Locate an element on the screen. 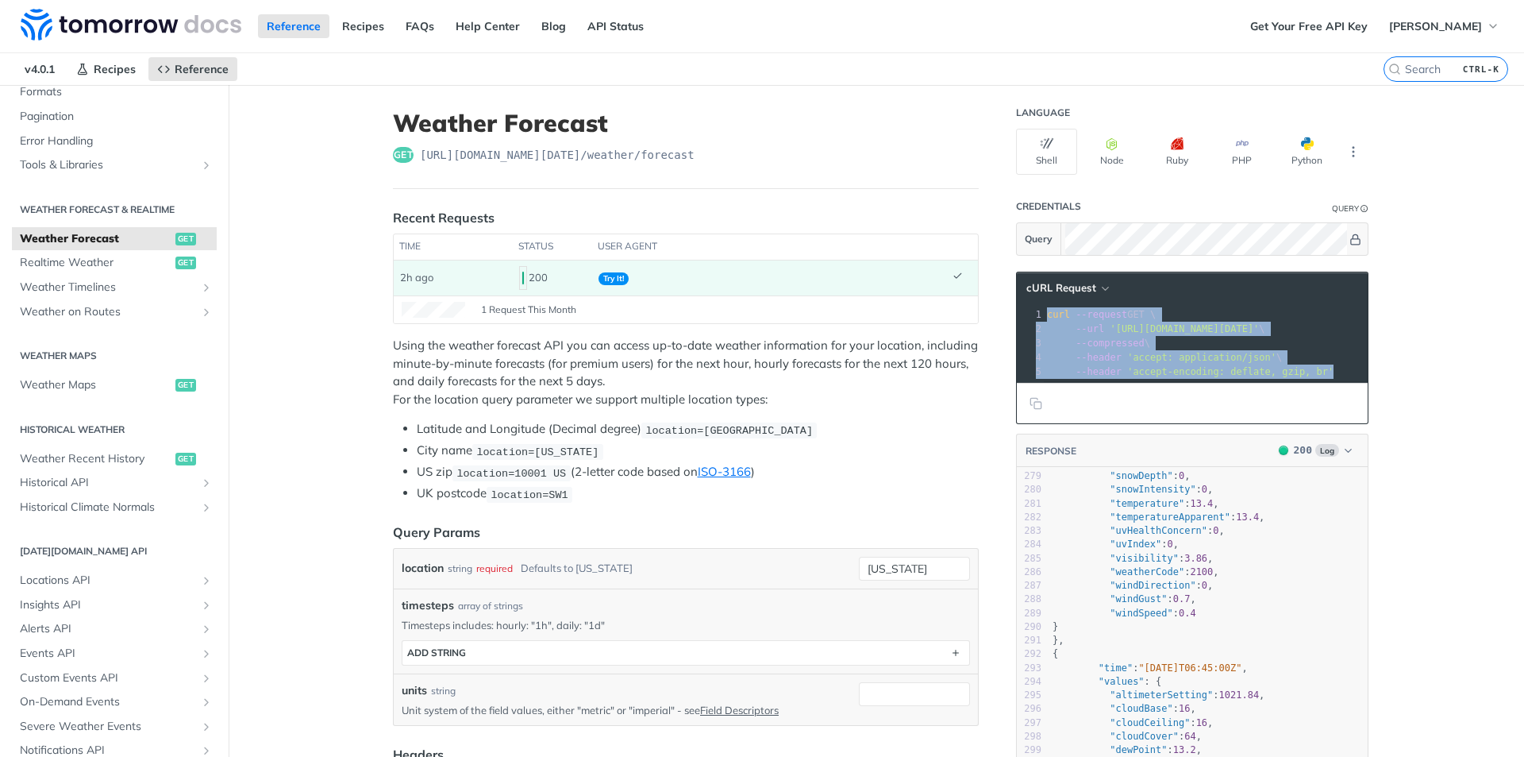  a: Pagination is located at coordinates (114, 117).